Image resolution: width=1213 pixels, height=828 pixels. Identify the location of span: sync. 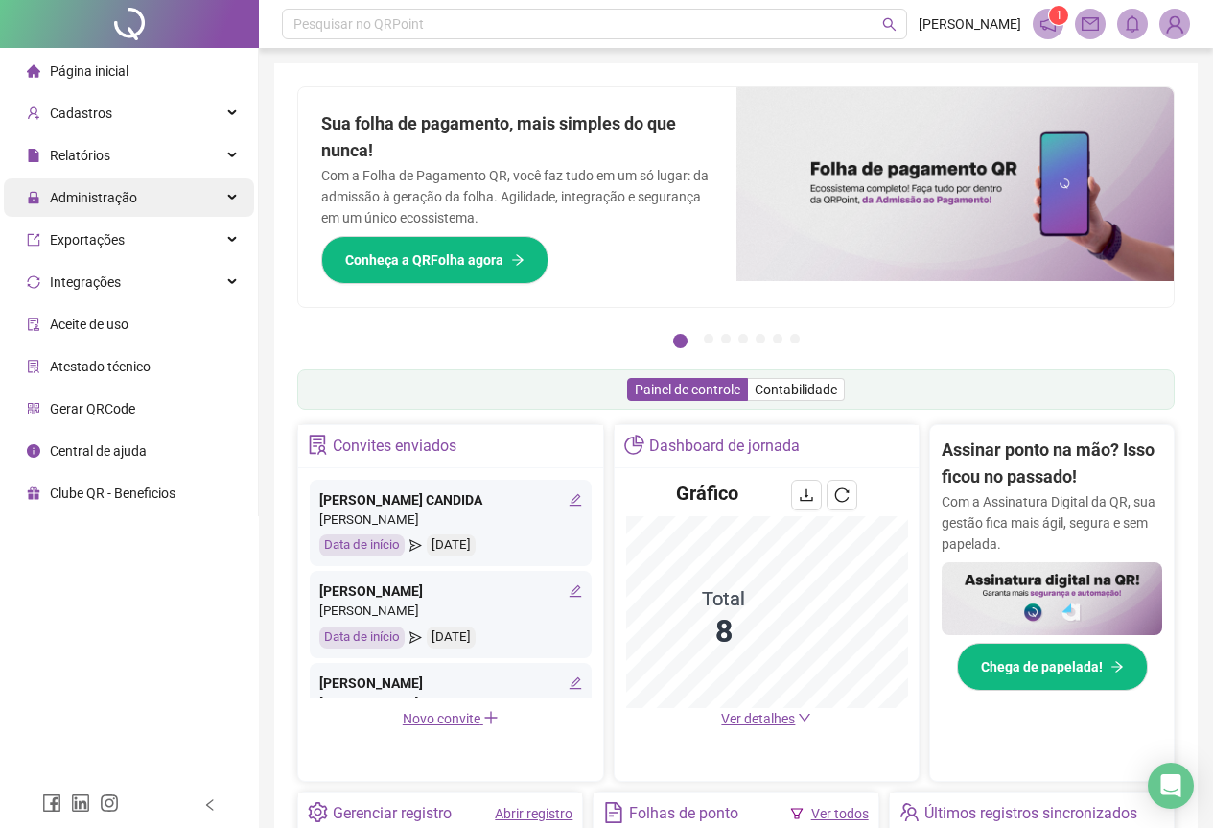
(34, 282).